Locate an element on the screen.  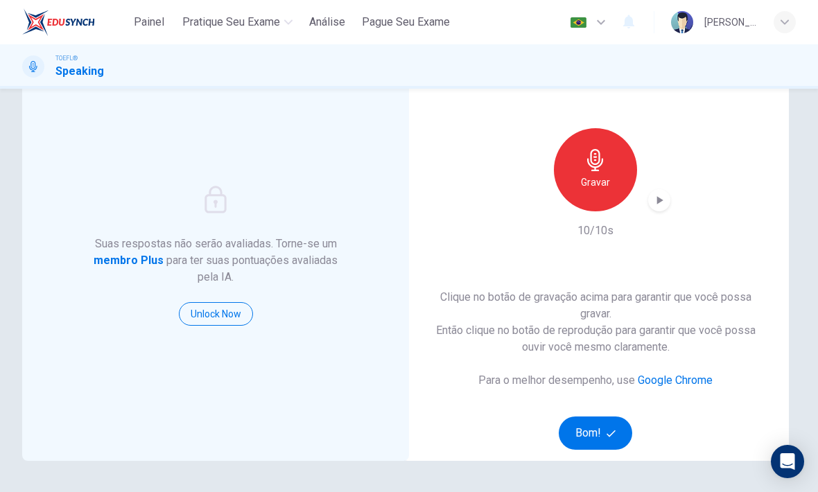
button: Bom! is located at coordinates (595, 433).